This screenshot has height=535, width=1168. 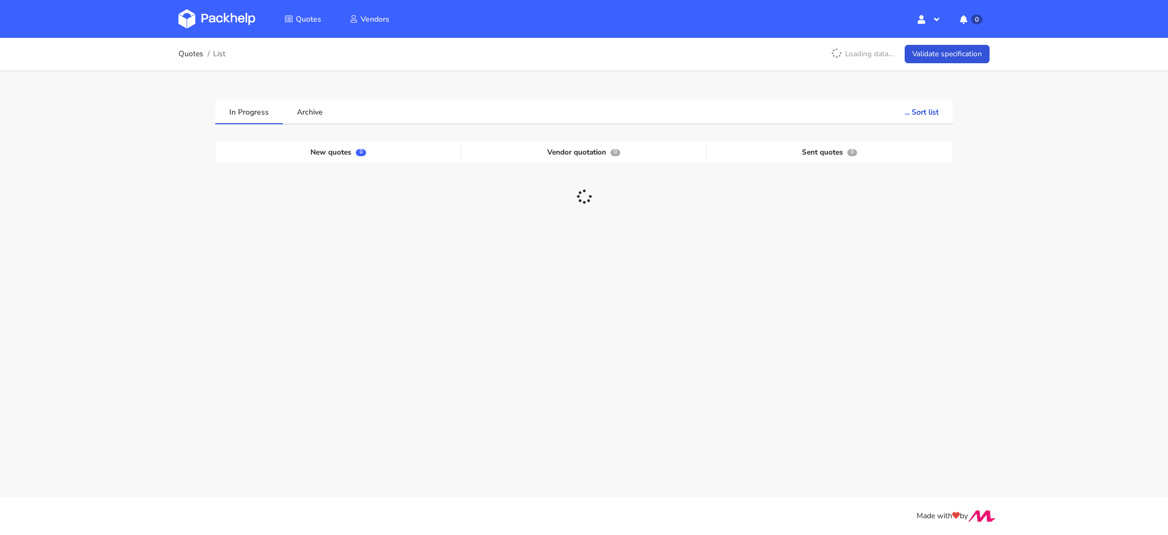 What do you see at coordinates (921, 111) in the screenshot?
I see `button: ... Sort list` at bounding box center [921, 111].